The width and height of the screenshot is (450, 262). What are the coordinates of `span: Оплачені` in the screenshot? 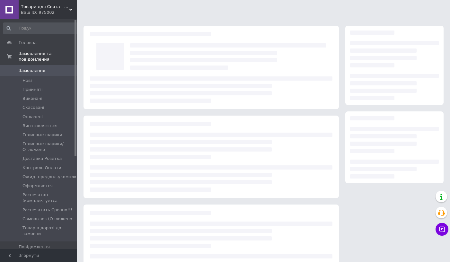 It's located at (32, 117).